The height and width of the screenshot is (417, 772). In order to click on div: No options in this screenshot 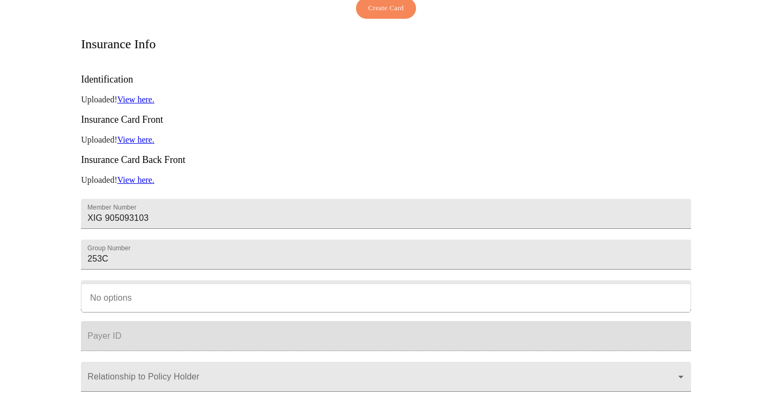, I will do `click(386, 298)`.